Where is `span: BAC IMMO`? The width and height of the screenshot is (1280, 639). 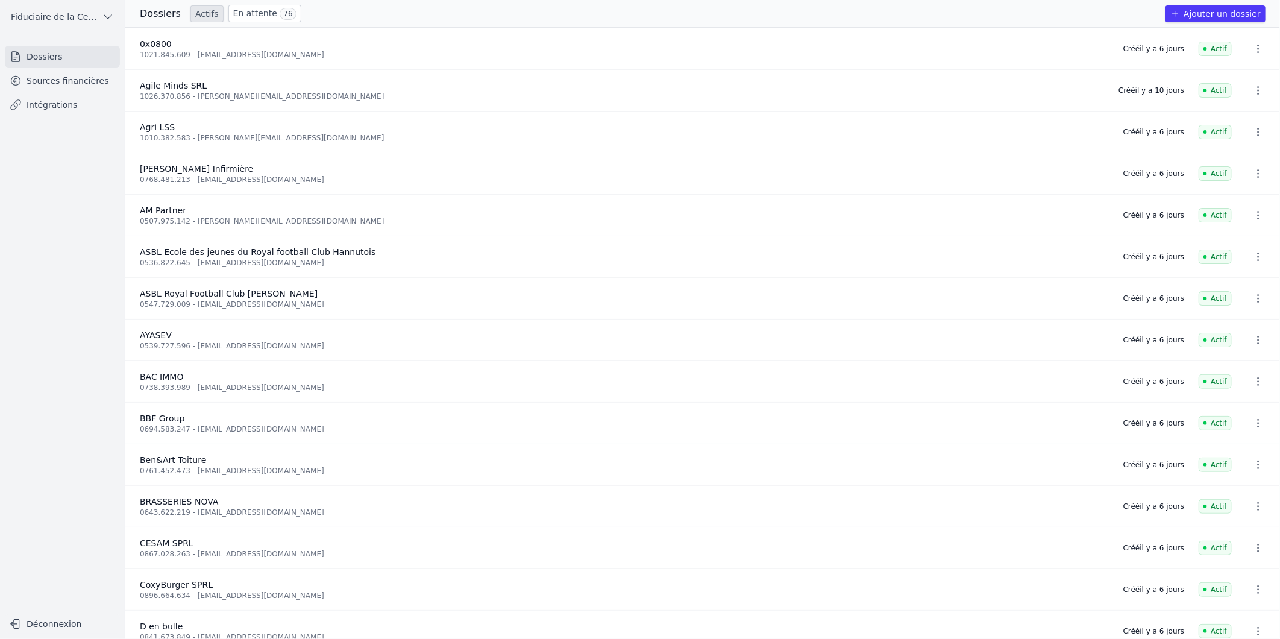
span: BAC IMMO is located at coordinates (162, 377).